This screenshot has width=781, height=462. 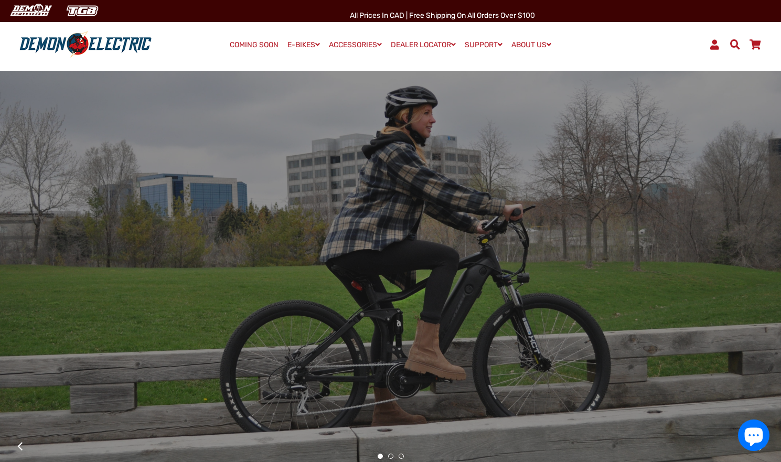 I want to click on a: ABOUT US, so click(x=532, y=45).